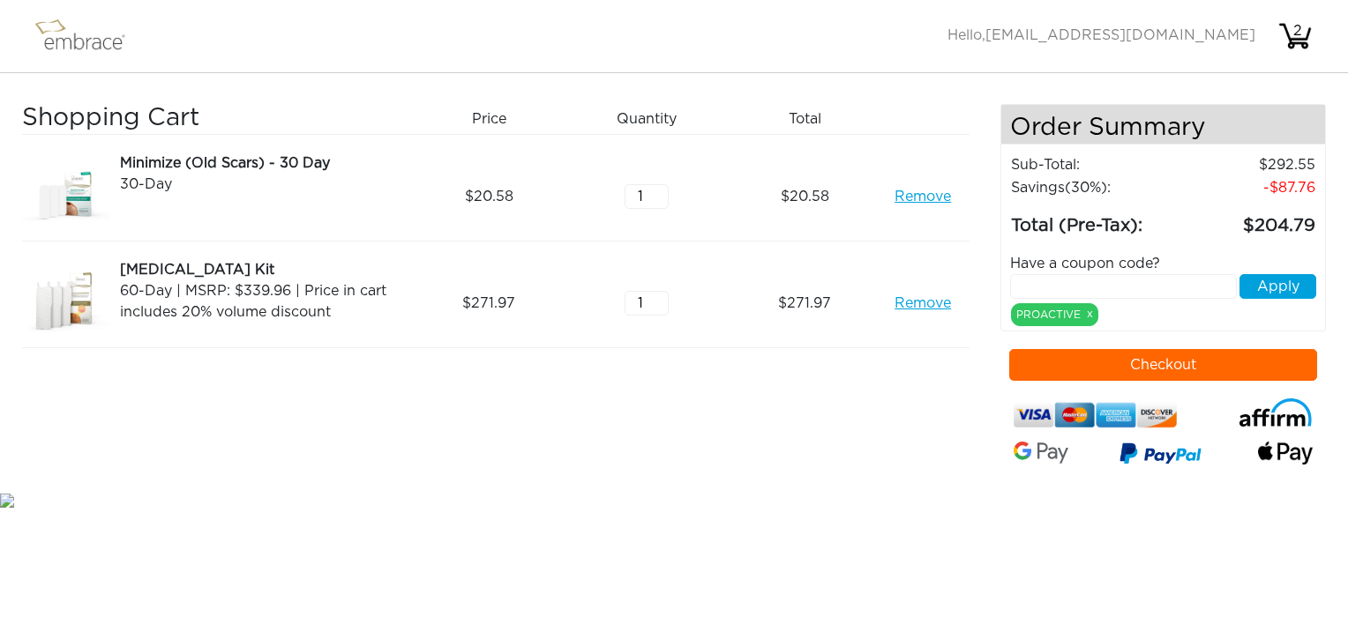 The width and height of the screenshot is (1348, 624). What do you see at coordinates (261, 184) in the screenshot?
I see `div: 30-Day` at bounding box center [261, 184].